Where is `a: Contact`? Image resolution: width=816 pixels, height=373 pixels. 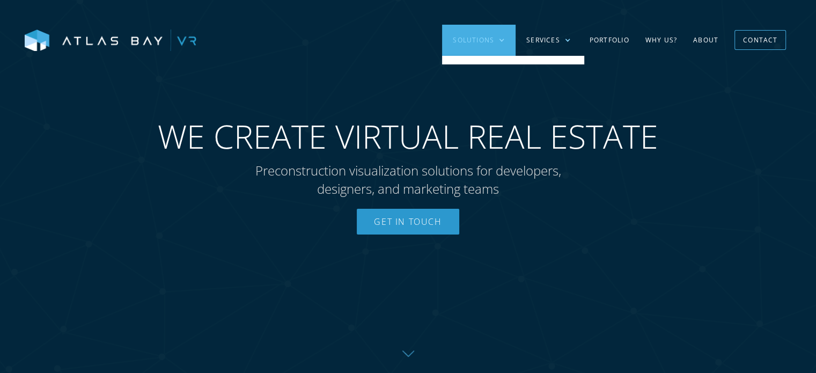 a: Contact is located at coordinates (760, 40).